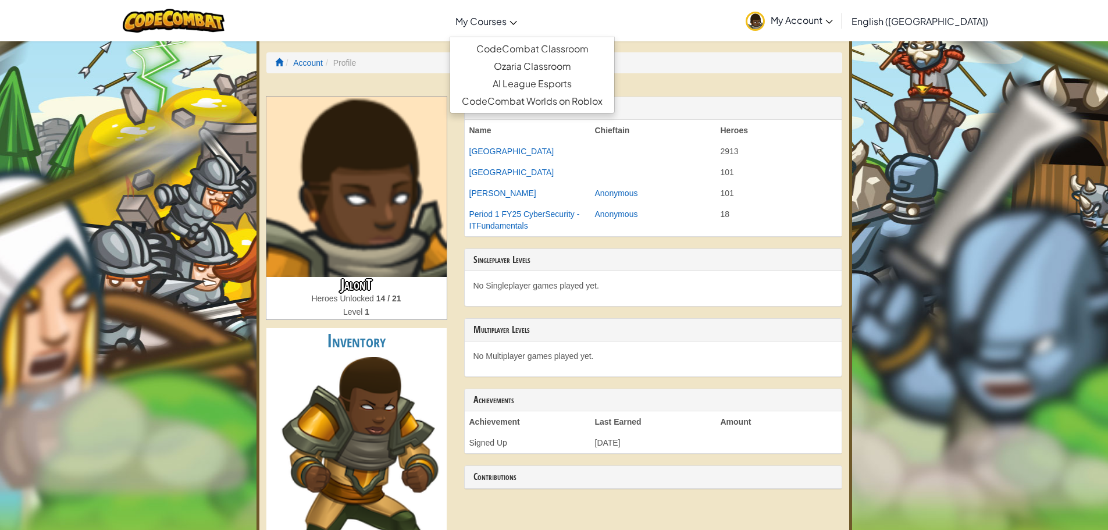  I want to click on span: My Account, so click(801, 20).